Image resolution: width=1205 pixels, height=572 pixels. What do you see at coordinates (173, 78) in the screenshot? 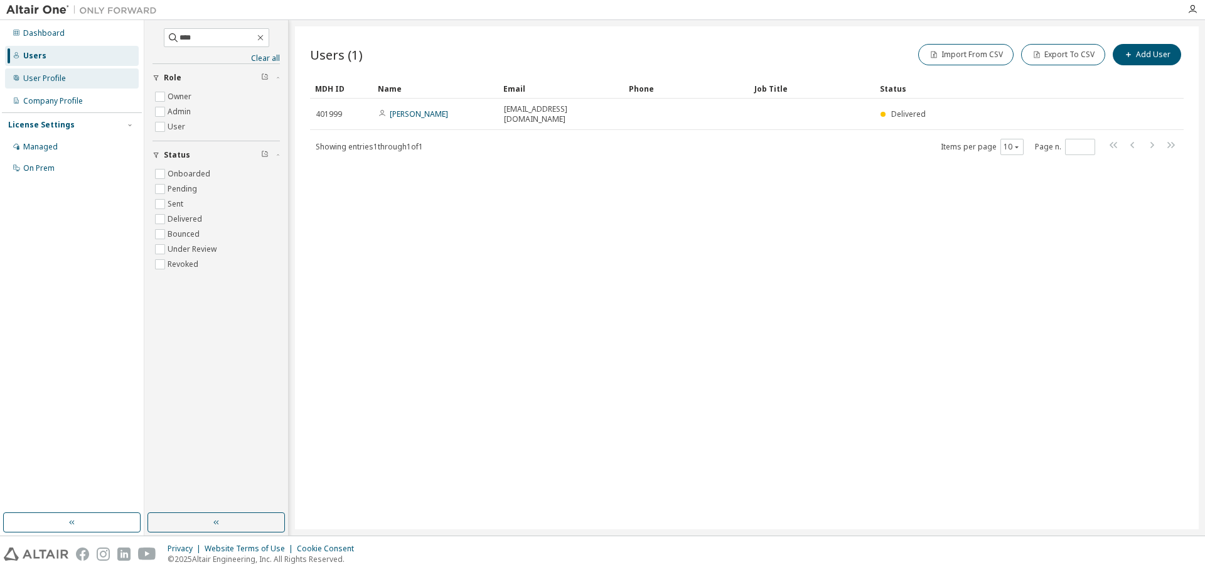
I see `span: Role` at bounding box center [173, 78].